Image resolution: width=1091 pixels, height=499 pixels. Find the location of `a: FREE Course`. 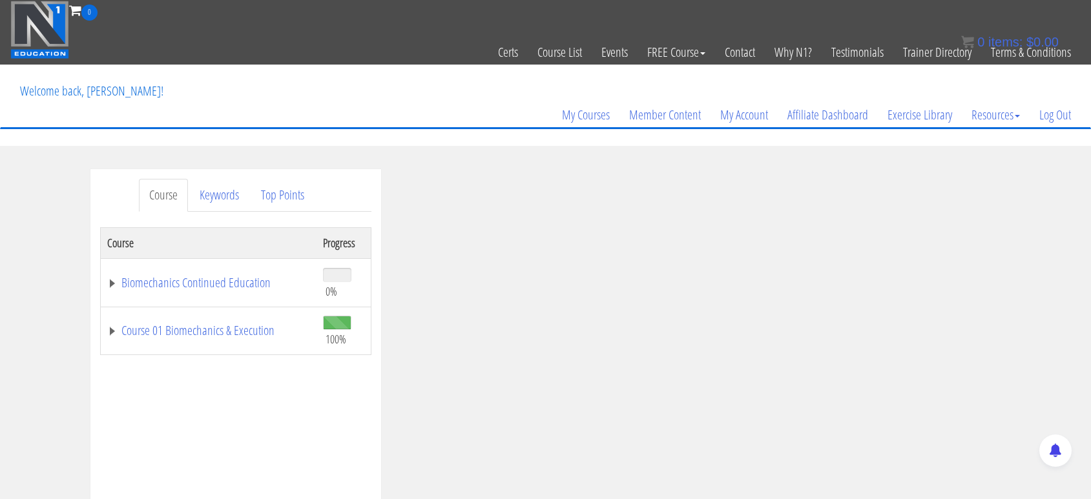

a: FREE Course is located at coordinates (676, 52).